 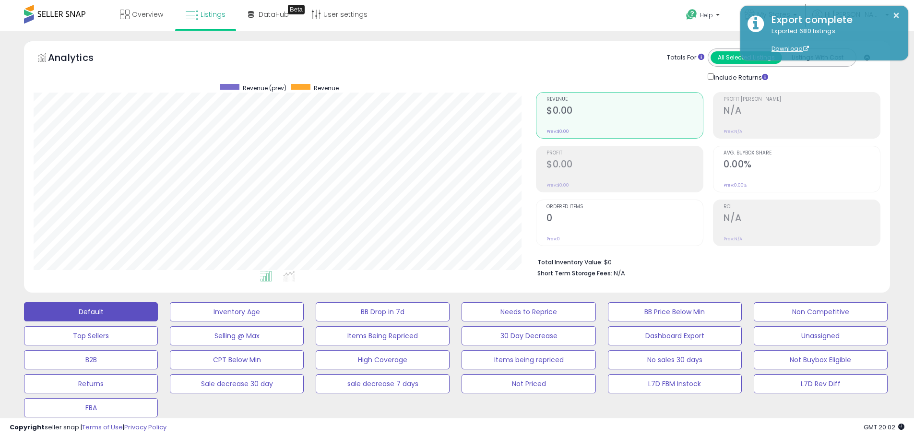 What do you see at coordinates (832, 40) in the screenshot?
I see `div: Exported 680 listings.` at bounding box center [832, 40].